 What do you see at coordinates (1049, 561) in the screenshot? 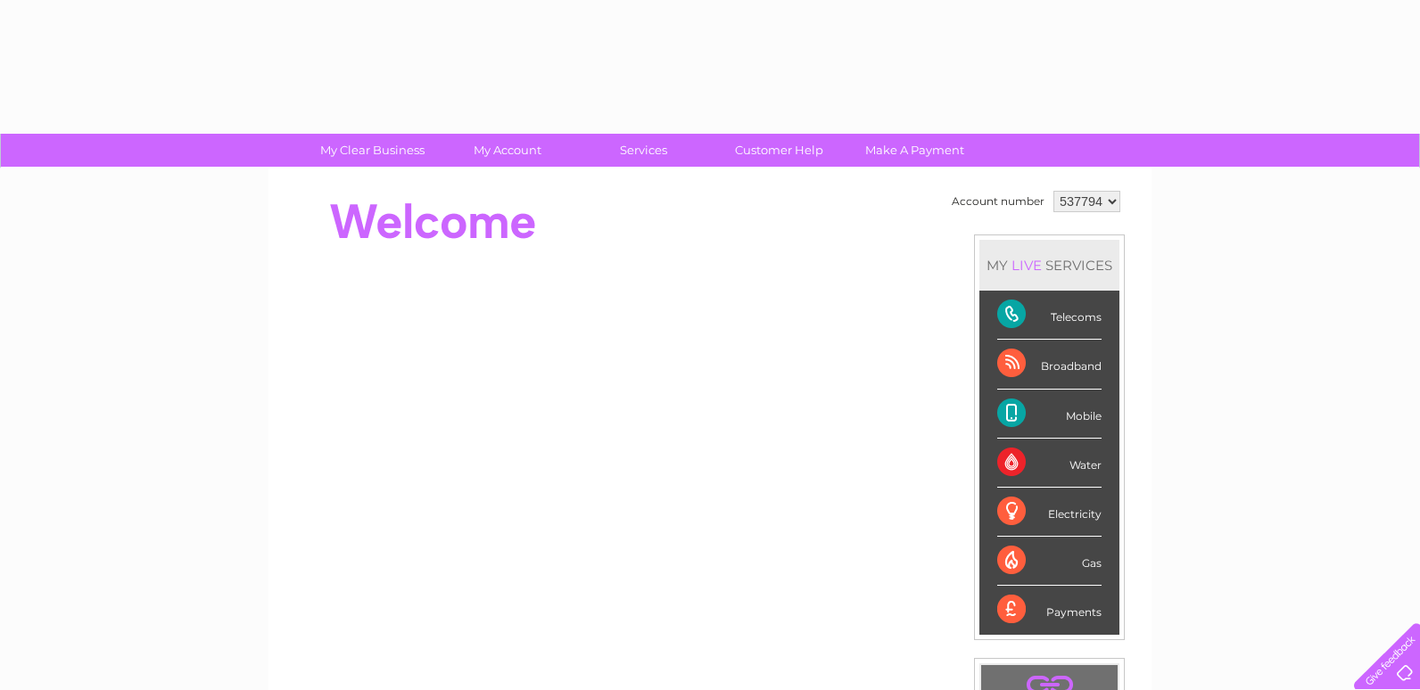
I see `div: Gas` at bounding box center [1049, 561].